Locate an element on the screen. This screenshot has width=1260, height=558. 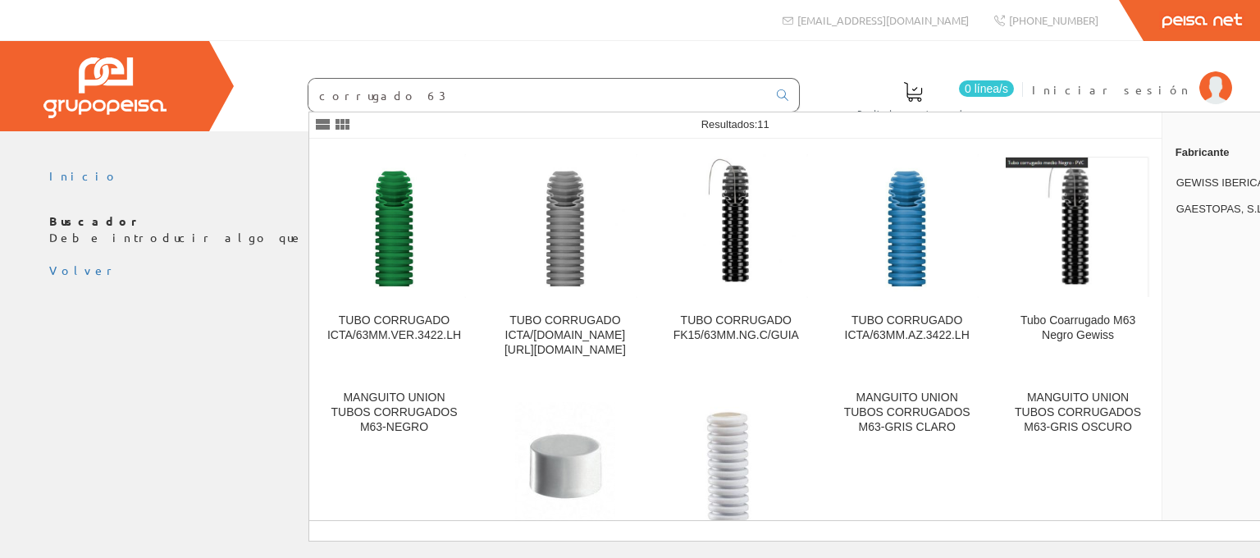
span: Resultados: is located at coordinates (735, 124).